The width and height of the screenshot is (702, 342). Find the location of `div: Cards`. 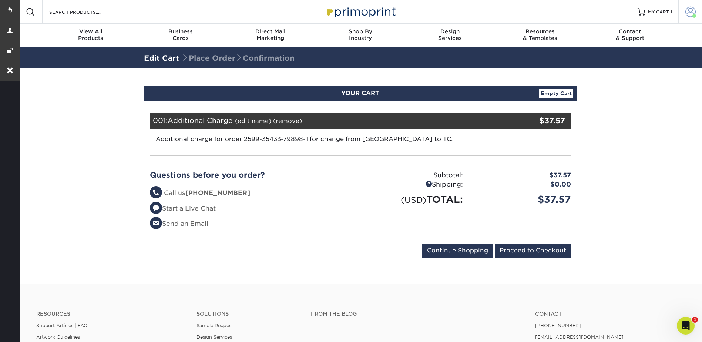

div: Cards is located at coordinates (180, 35).